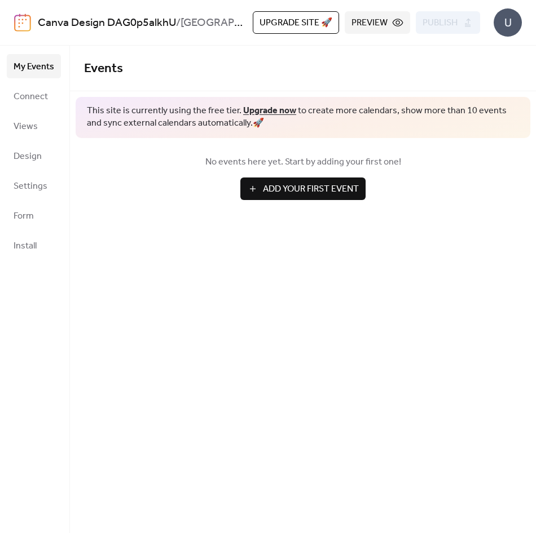  Describe the element at coordinates (303, 189) in the screenshot. I see `button: Add Your First Event` at that location.